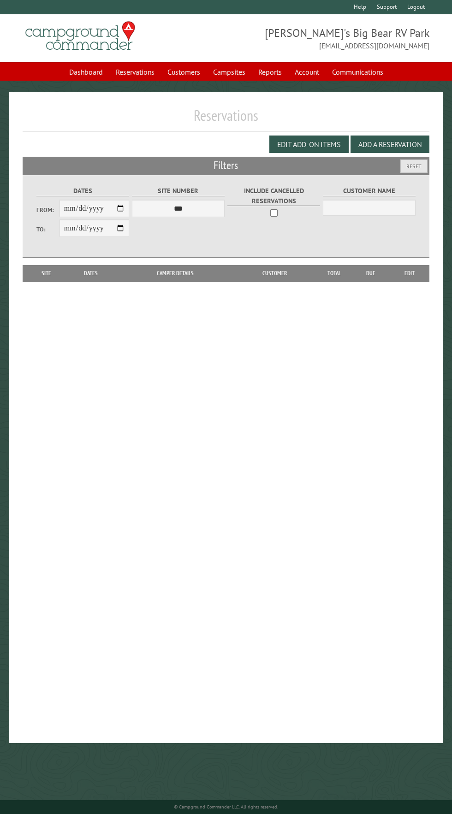 This screenshot has height=814, width=452. I want to click on th: Due, so click(371, 273).